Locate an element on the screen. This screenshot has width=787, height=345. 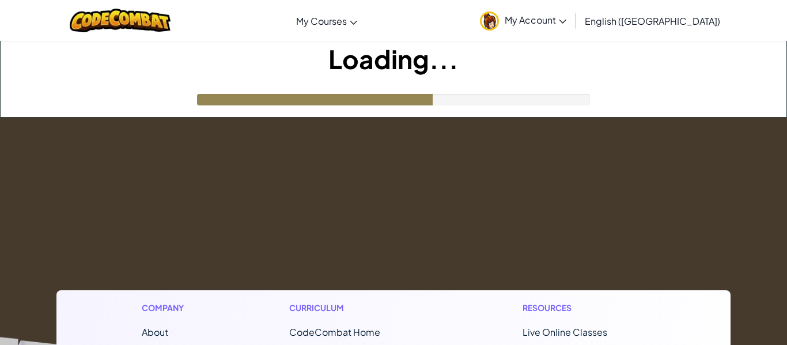
span: CodeCombat Home is located at coordinates (335, 332).